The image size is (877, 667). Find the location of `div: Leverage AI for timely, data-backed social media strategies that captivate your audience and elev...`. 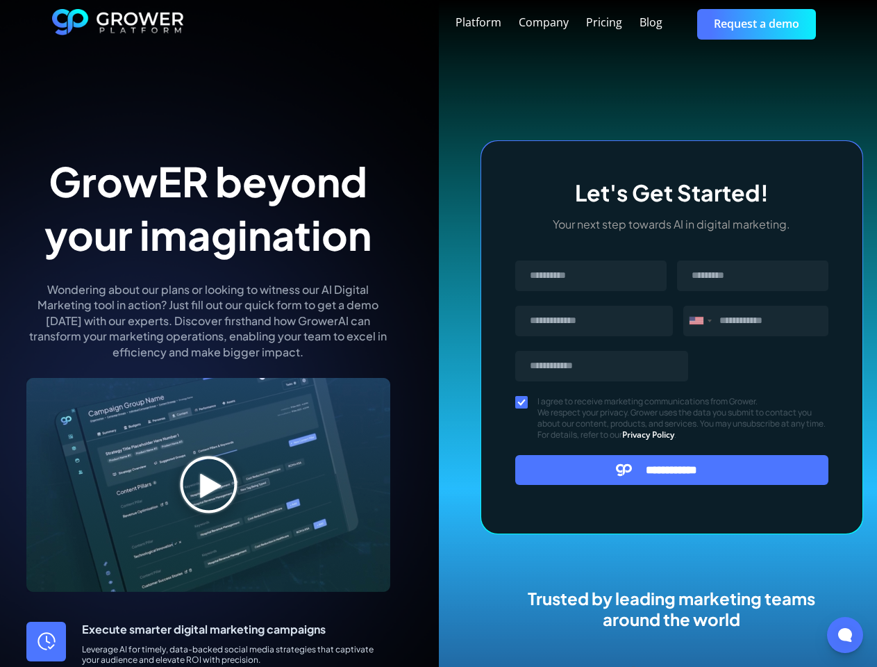

div: Leverage AI for timely, data-backed social media strategies that captivate your audience and elev... is located at coordinates (236, 654).